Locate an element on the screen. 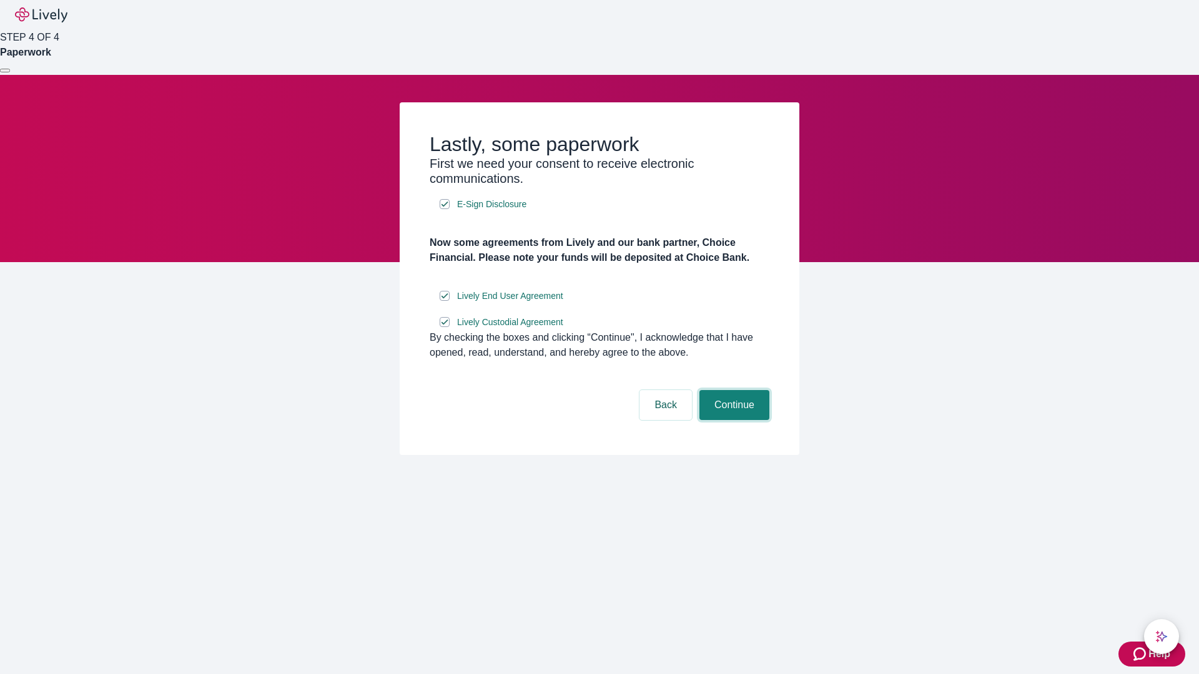  h3: First we need your consent to receive electronic communications. is located at coordinates (599, 171).